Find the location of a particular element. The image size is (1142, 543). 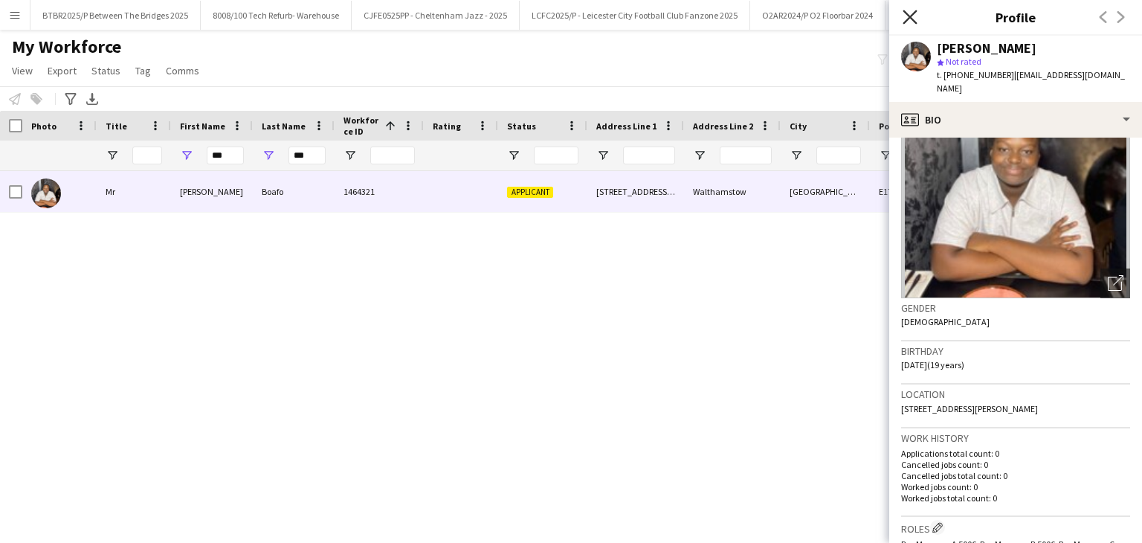

span: My Workforce is located at coordinates (66, 47).